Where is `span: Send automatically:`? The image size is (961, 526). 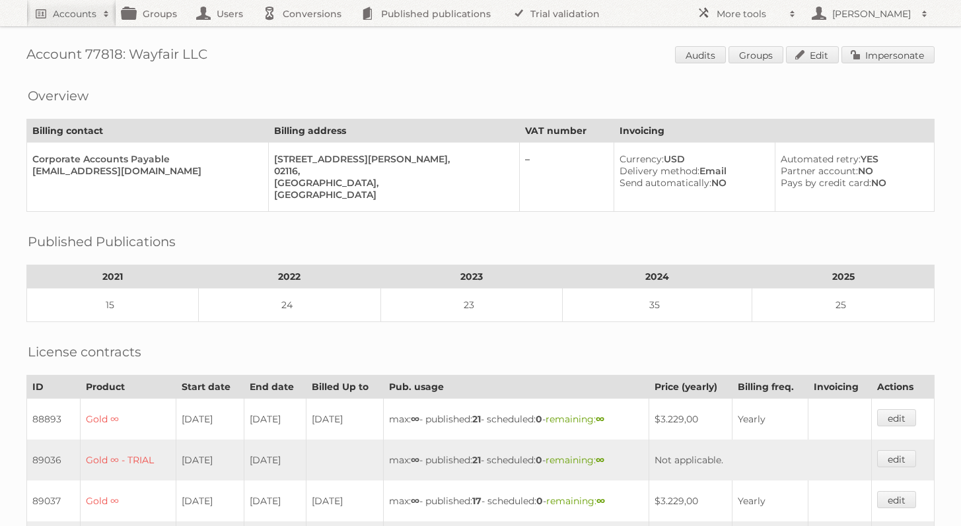
span: Send automatically: is located at coordinates (665, 183).